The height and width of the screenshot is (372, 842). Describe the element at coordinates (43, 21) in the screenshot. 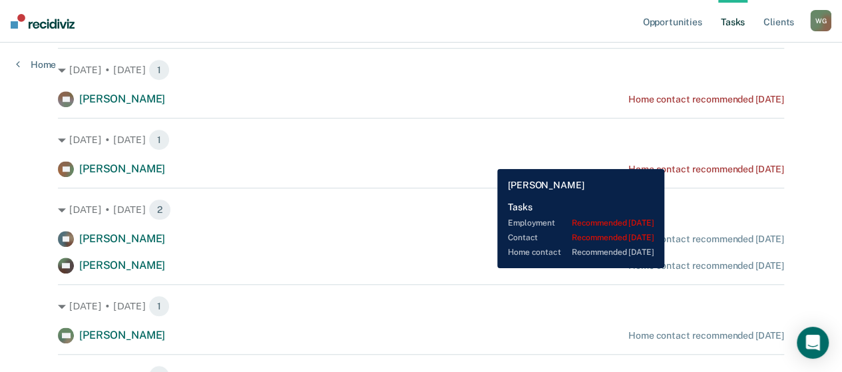

I see `img: Recidiviz` at that location.